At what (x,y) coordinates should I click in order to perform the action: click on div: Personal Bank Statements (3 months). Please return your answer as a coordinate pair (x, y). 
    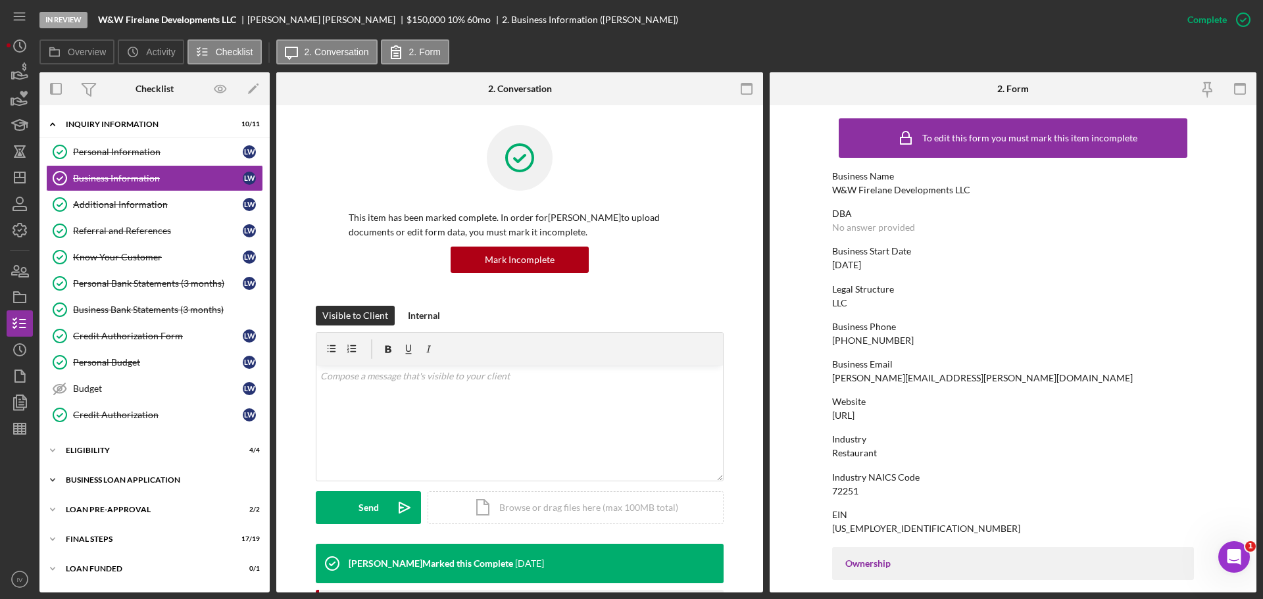
    Looking at the image, I should click on (158, 283).